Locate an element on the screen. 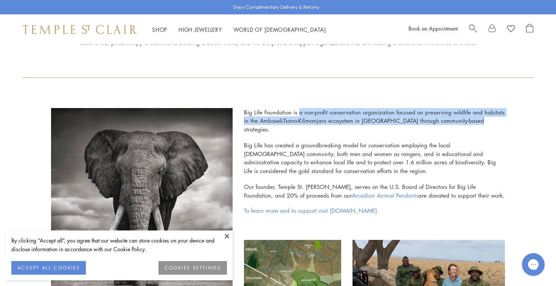 The image size is (556, 286). button: ACCEPT ALL COOKIES is located at coordinates (48, 268).